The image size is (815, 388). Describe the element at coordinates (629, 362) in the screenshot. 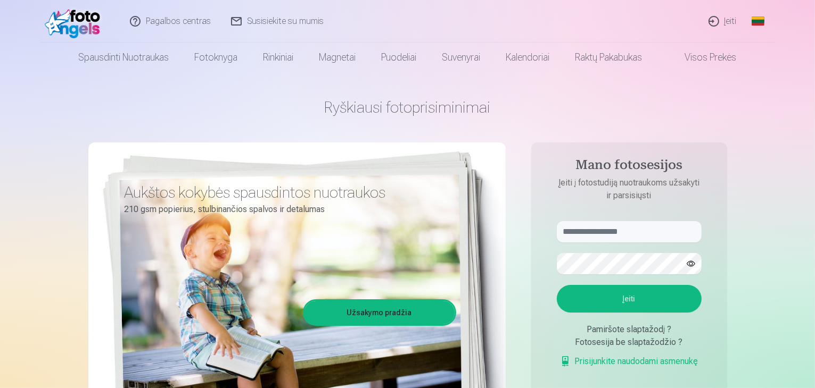

I see `a: Prisijunkite naudodami asmenukę` at that location.